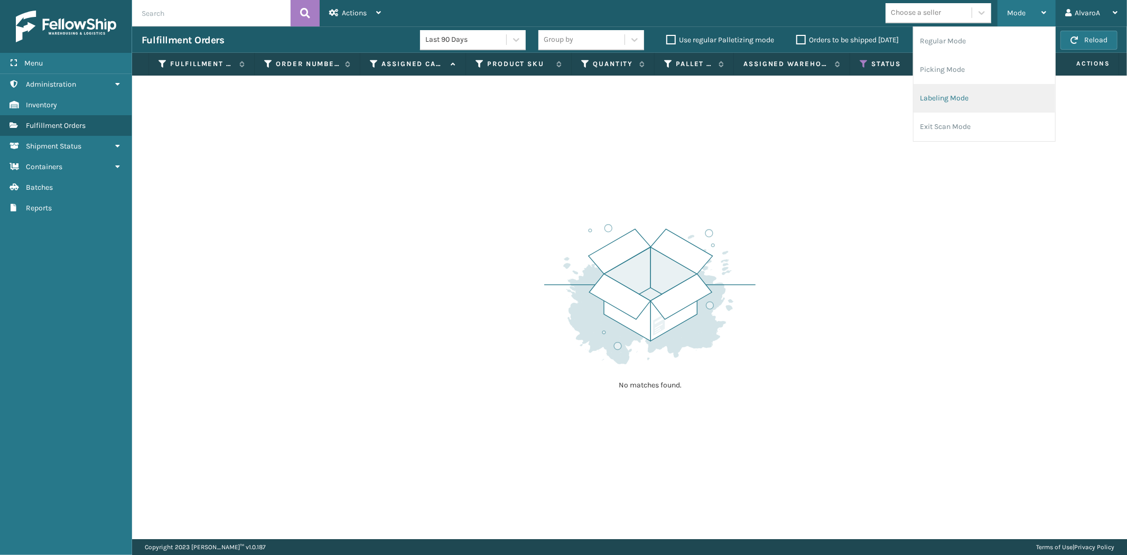 The image size is (1127, 555). I want to click on label: Assigned Carrier Service, so click(413, 64).